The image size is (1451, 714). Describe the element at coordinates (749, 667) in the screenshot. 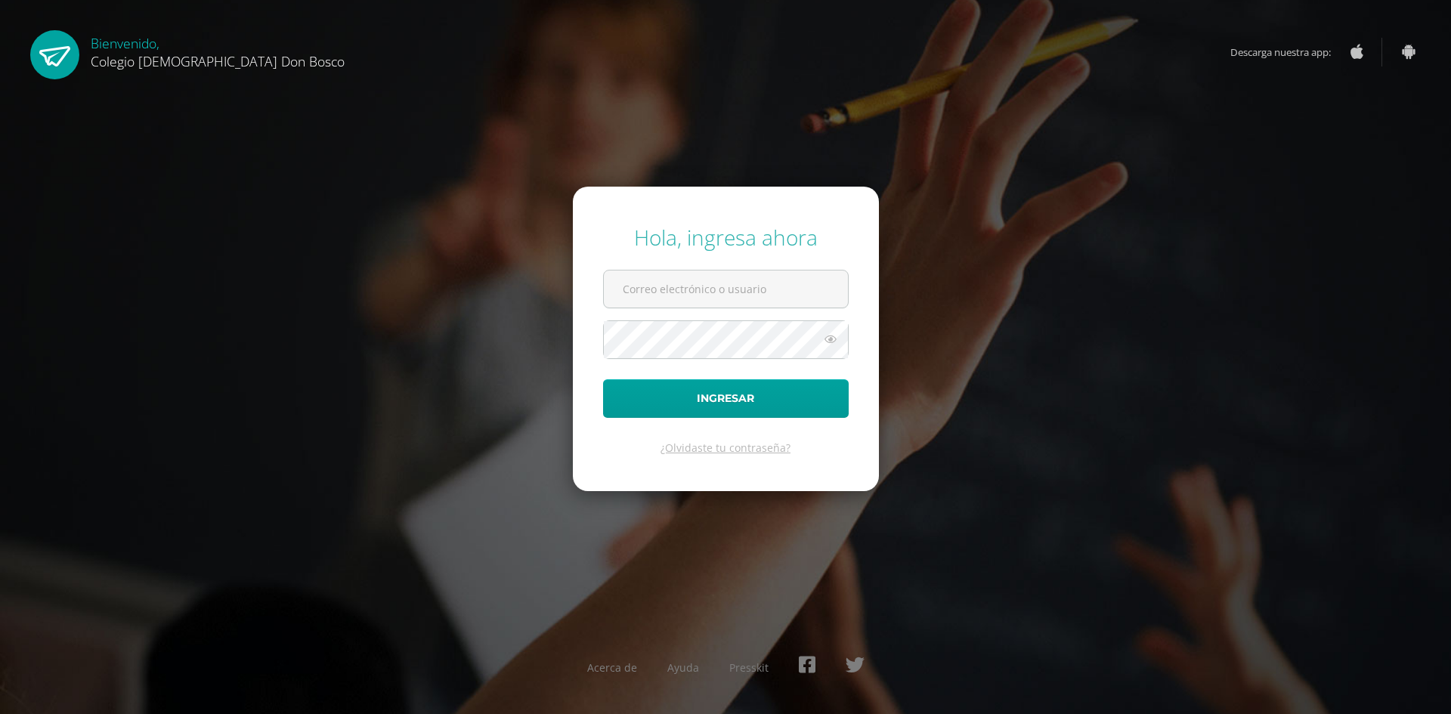

I see `a: Presskit` at that location.